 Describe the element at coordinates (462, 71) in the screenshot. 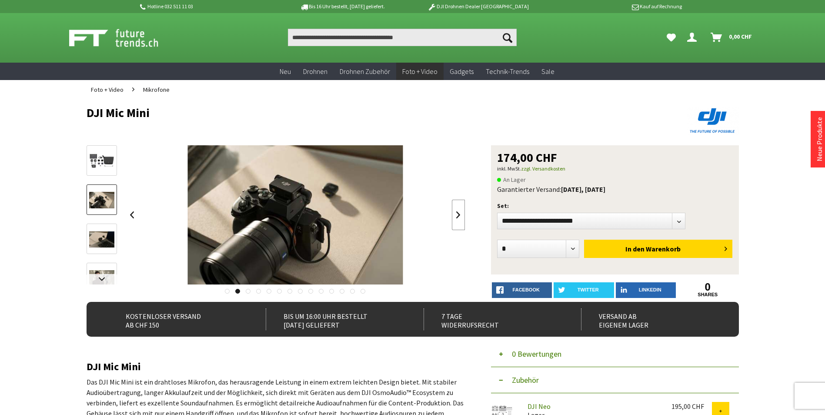

I see `a: Gadgets` at that location.